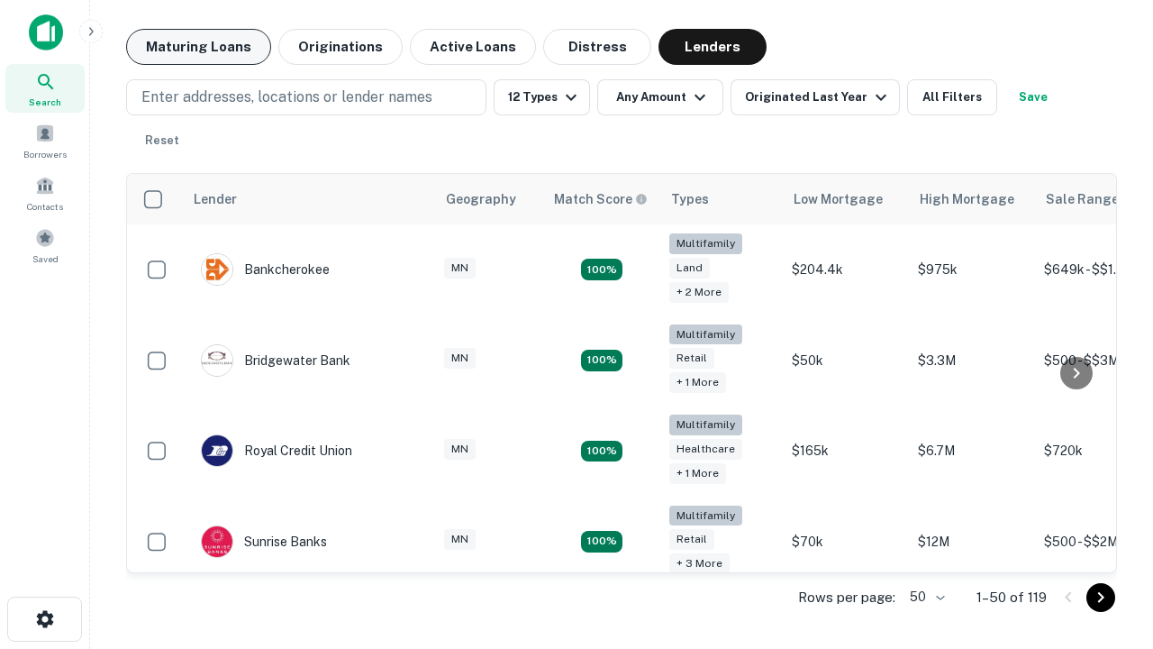 The width and height of the screenshot is (1153, 649). I want to click on th: Types, so click(722, 199).